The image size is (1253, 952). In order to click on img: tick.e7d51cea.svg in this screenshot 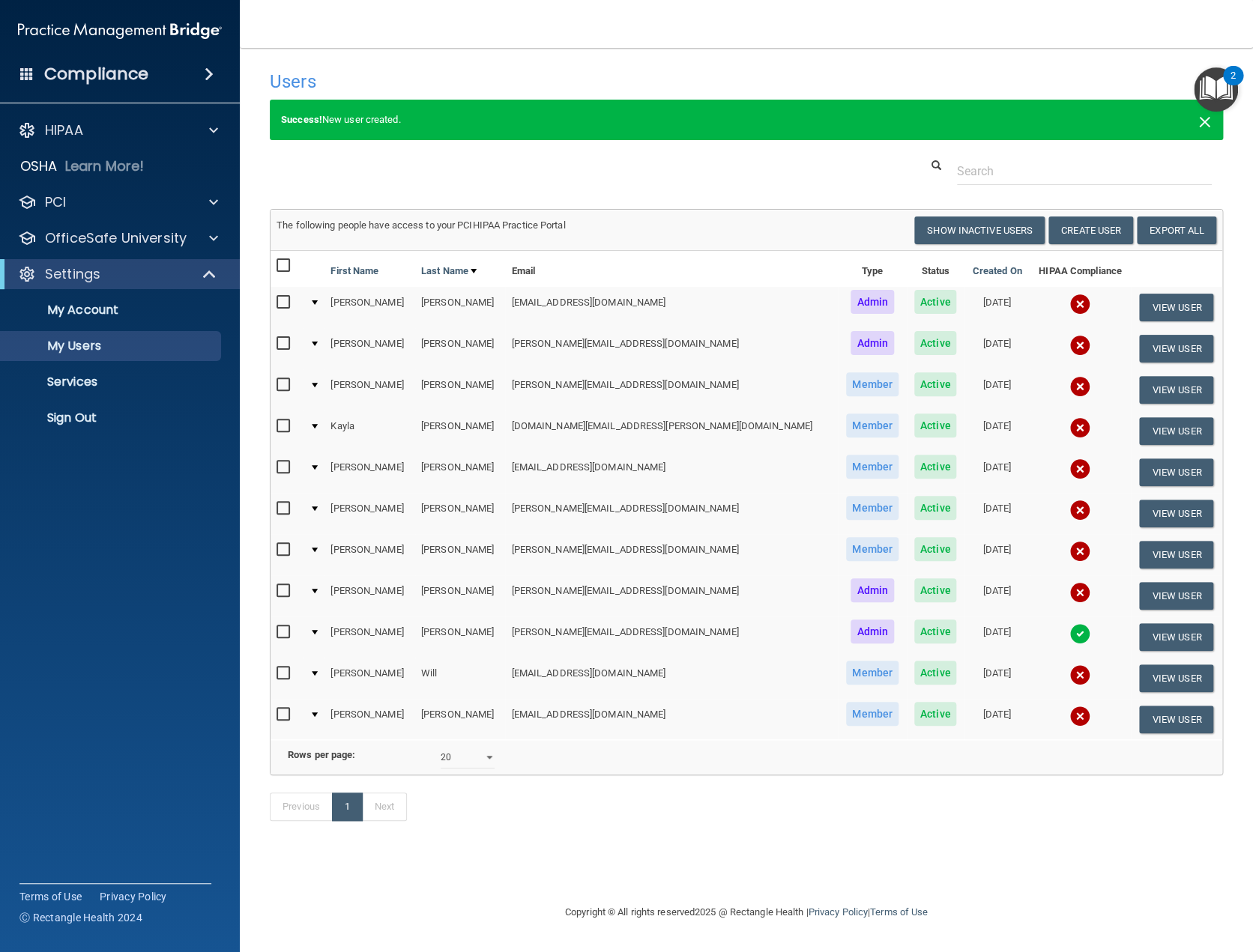, I will do `click(1080, 634)`.